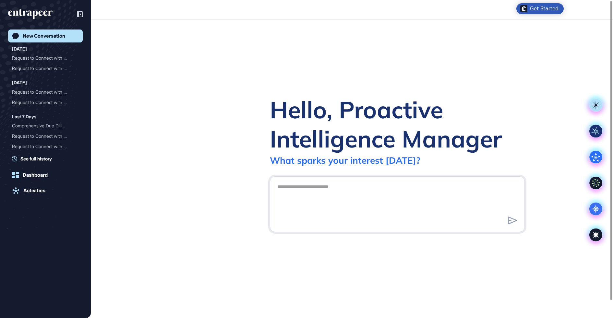 This screenshot has height=318, width=613. I want to click on div: Comprehensive Due Diligen..., so click(43, 126).